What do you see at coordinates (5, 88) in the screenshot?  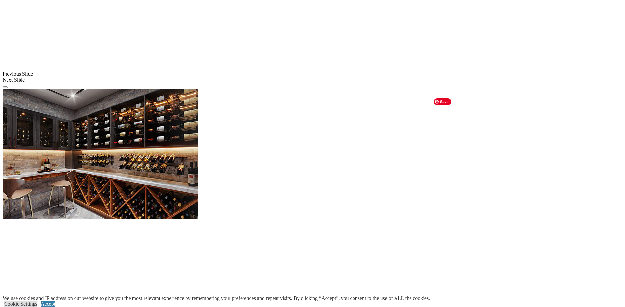 I see `button: Click here to pause slide show` at bounding box center [5, 88].